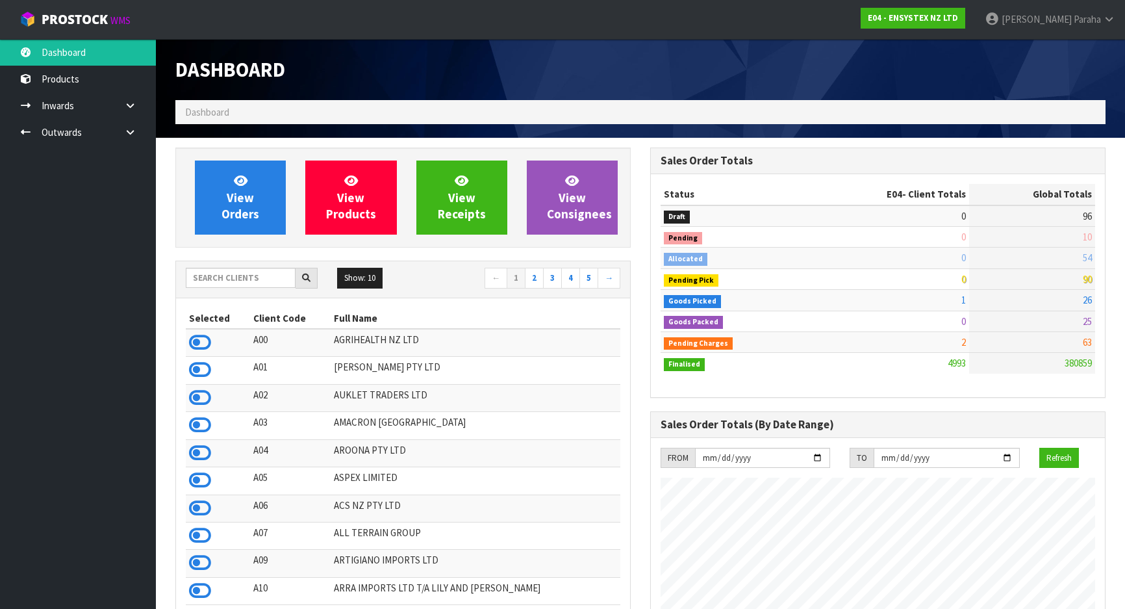 The width and height of the screenshot is (1125, 609). Describe the element at coordinates (913, 18) in the screenshot. I see `a: E04 - ENSYSTEX NZ LTD` at that location.